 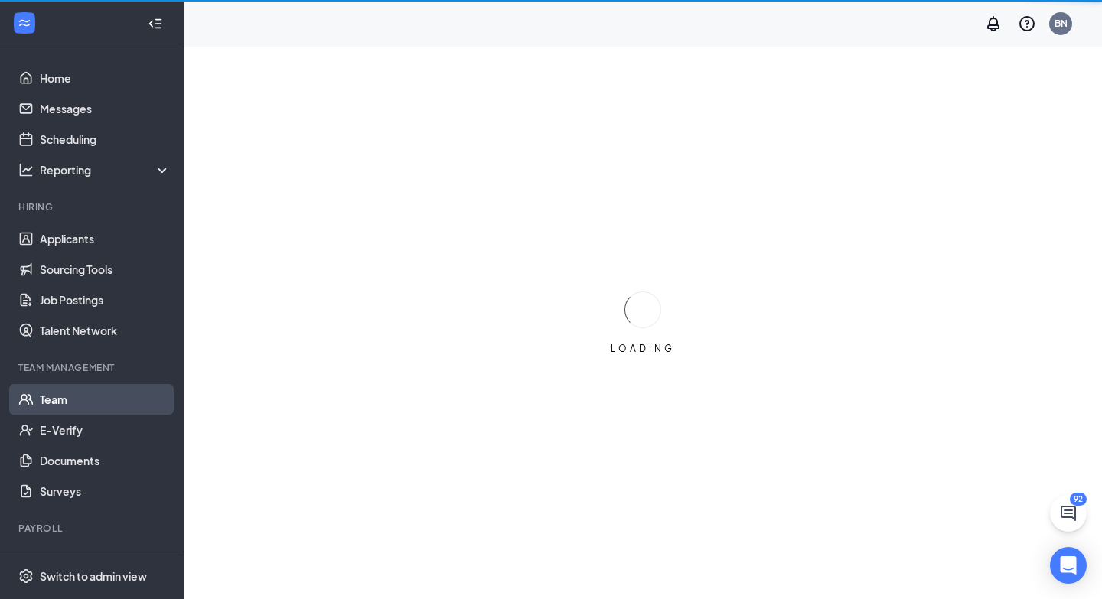 What do you see at coordinates (105, 139) in the screenshot?
I see `a: Scheduling` at bounding box center [105, 139].